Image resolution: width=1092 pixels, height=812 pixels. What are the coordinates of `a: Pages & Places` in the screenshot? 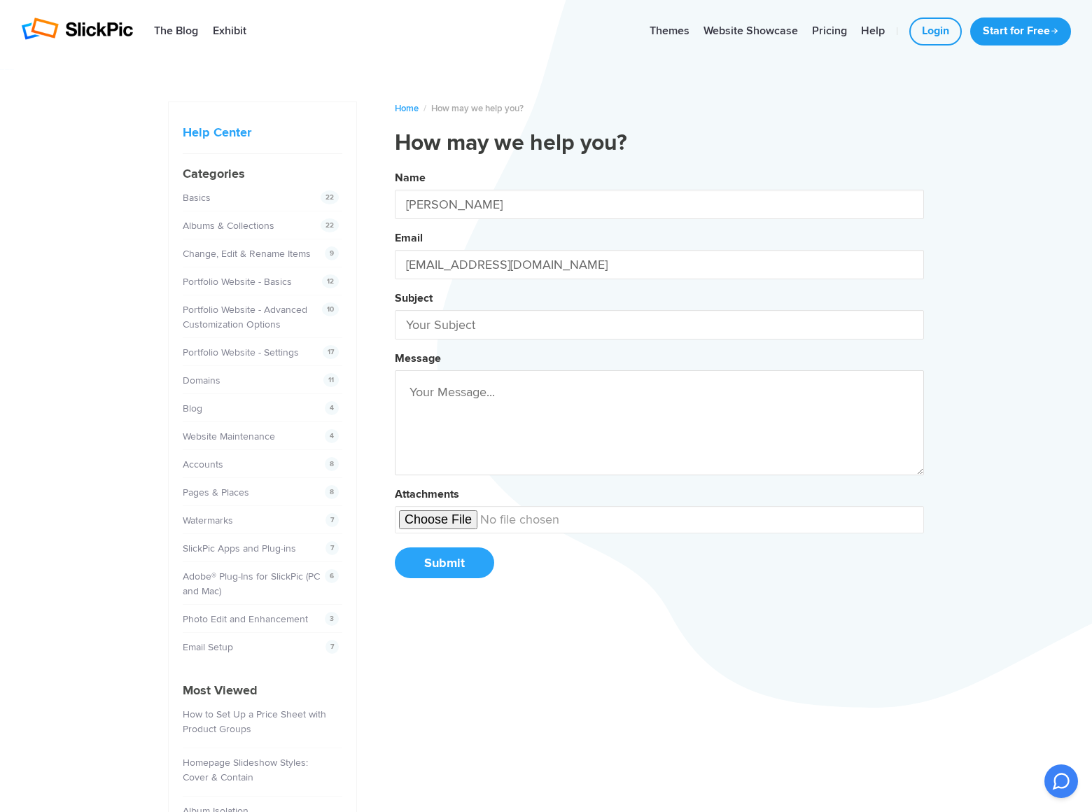 It's located at (216, 492).